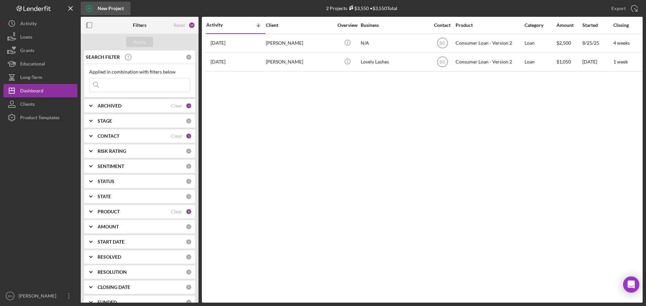 The width and height of the screenshot is (646, 306). I want to click on time: 2025-09-06 23:26, so click(218, 43).